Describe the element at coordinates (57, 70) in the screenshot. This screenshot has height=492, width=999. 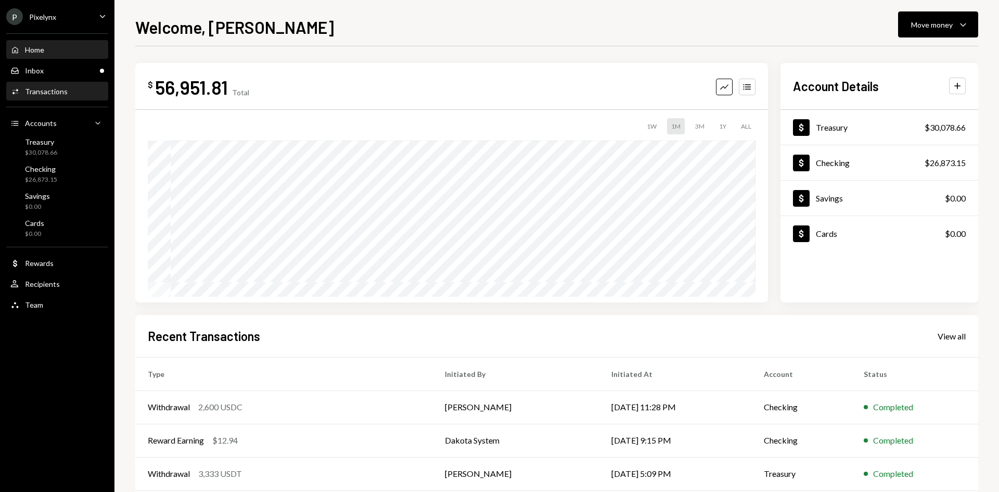
I see `a: Inbox` at that location.